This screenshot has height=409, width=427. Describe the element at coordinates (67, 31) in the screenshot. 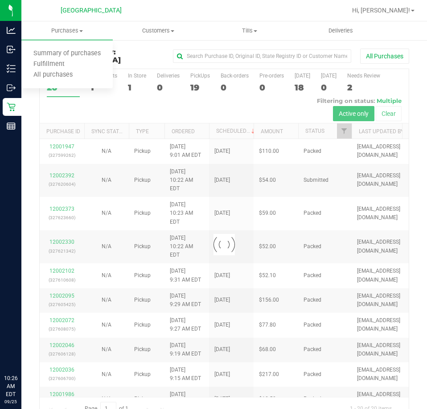

I see `a: Purchases Summary of purchases Fulfillment All purchases` at that location.